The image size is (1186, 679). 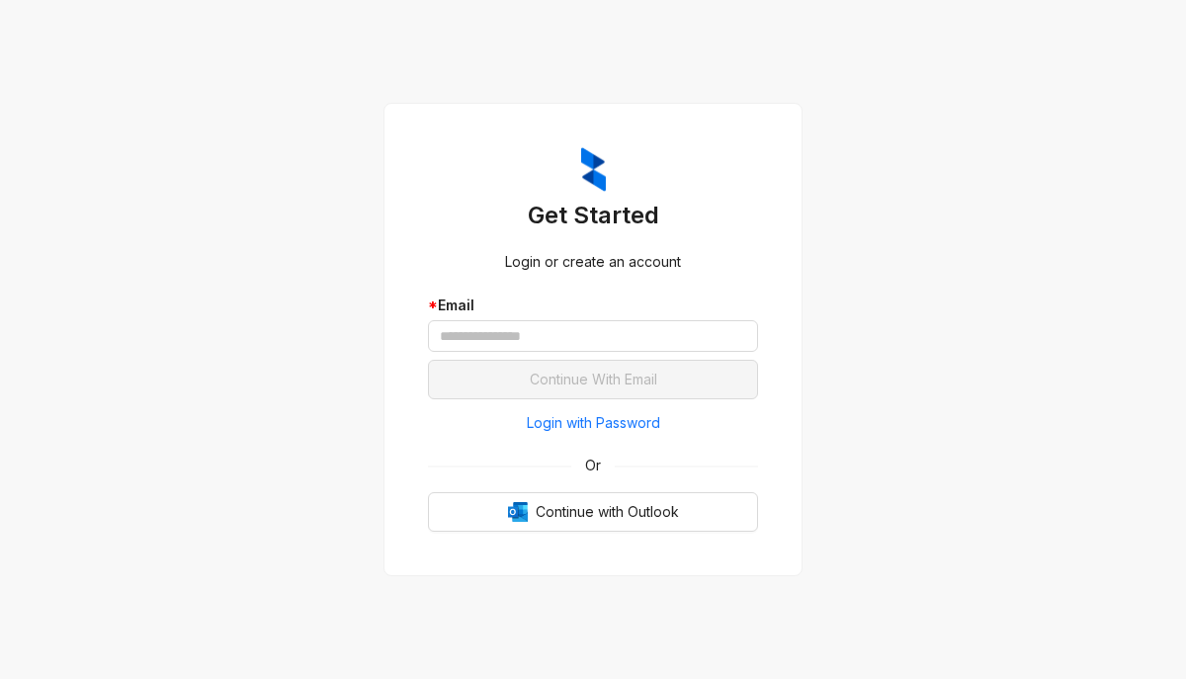 What do you see at coordinates (518, 512) in the screenshot?
I see `img: Outlook` at bounding box center [518, 512].